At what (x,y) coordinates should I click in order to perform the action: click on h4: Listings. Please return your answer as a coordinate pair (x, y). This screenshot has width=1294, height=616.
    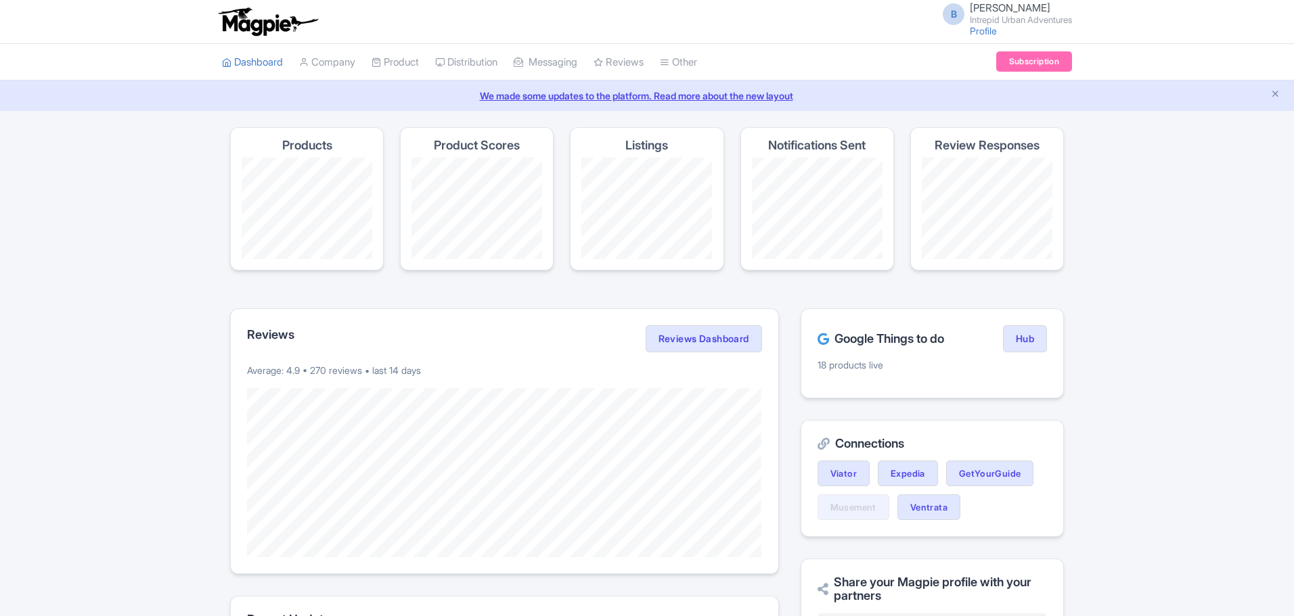
    Looking at the image, I should click on (646, 145).